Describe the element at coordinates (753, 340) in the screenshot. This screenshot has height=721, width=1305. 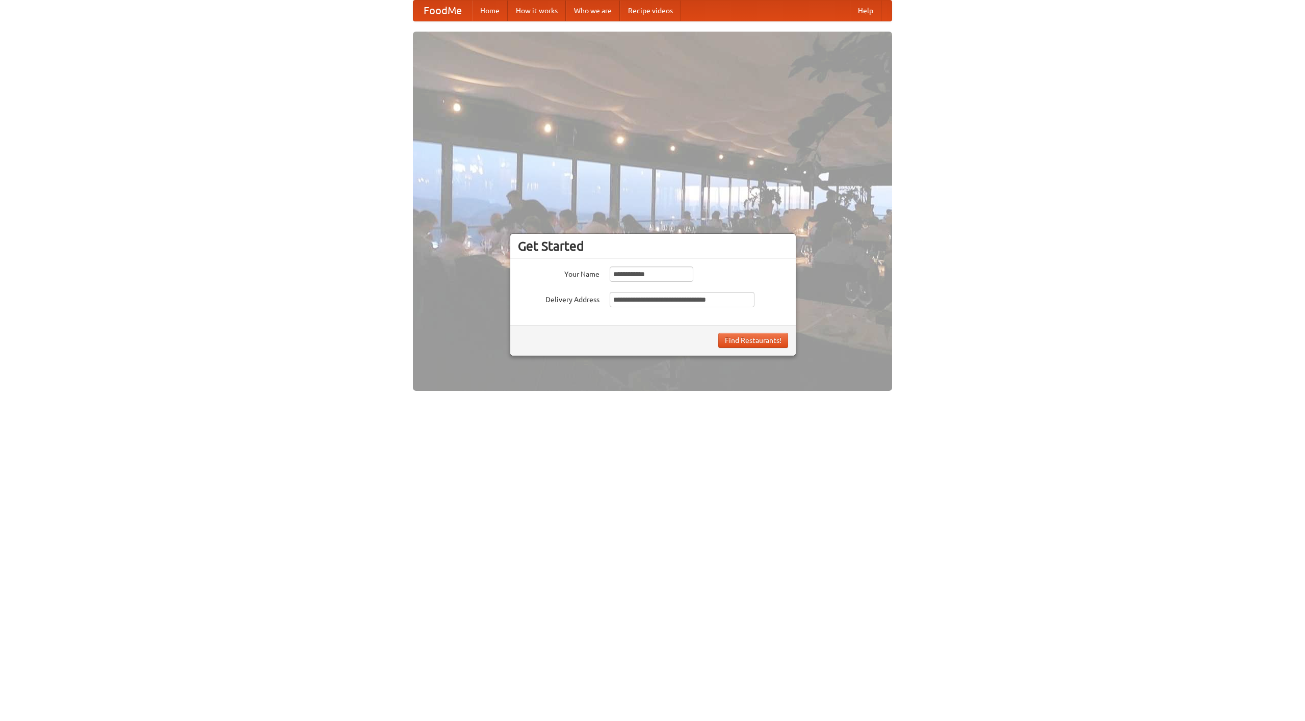
I see `button: Find Restaurants!` at that location.